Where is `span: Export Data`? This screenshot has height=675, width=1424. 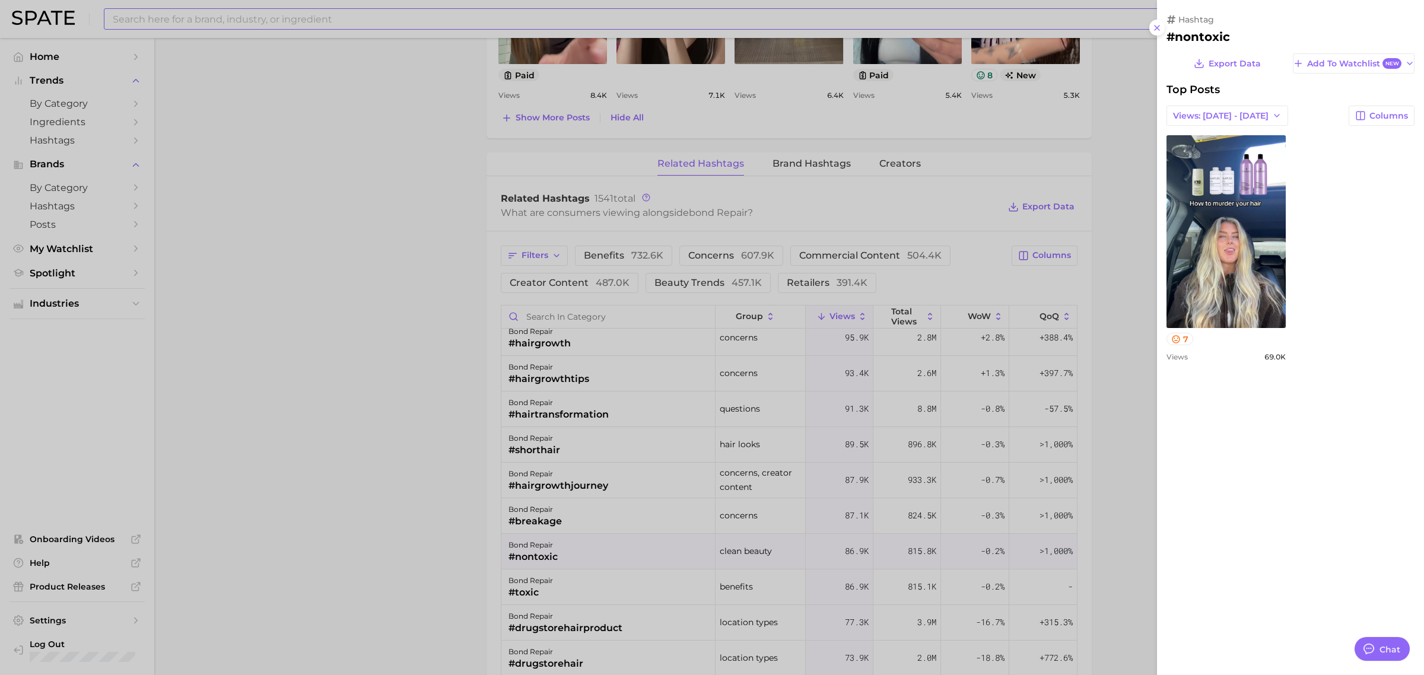
span: Export Data is located at coordinates (1235, 63).